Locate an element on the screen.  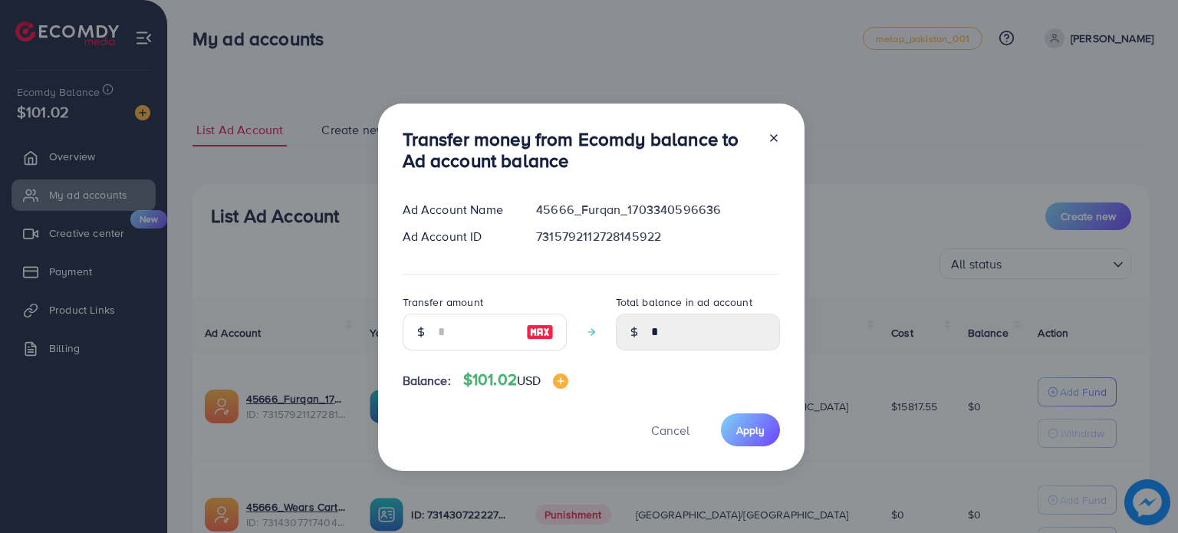
div: 7315792112728145922 is located at coordinates (657, 236).